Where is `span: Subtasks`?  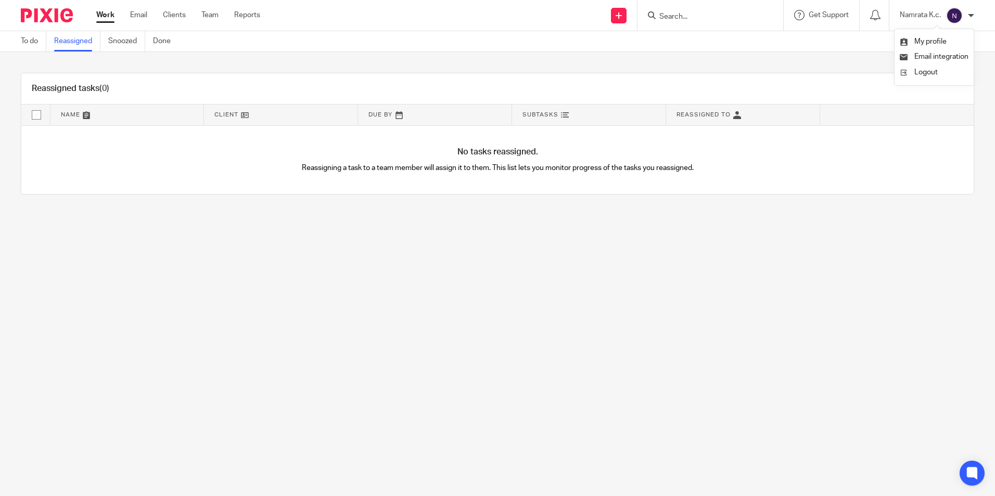 span: Subtasks is located at coordinates (540, 114).